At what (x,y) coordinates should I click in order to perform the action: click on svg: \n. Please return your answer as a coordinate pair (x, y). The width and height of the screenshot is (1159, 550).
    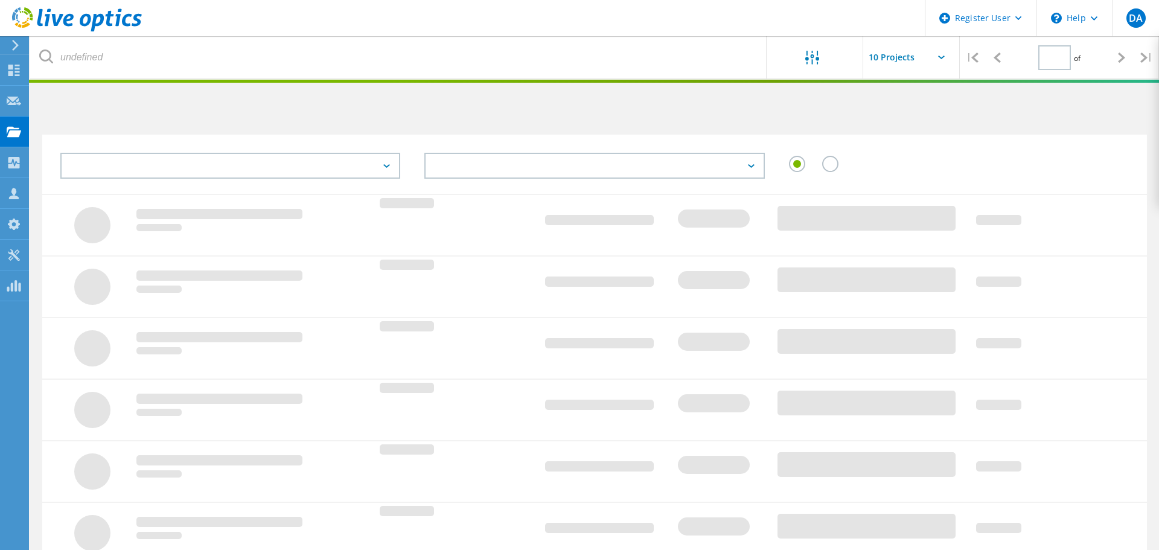
    Looking at the image, I should click on (1057, 18).